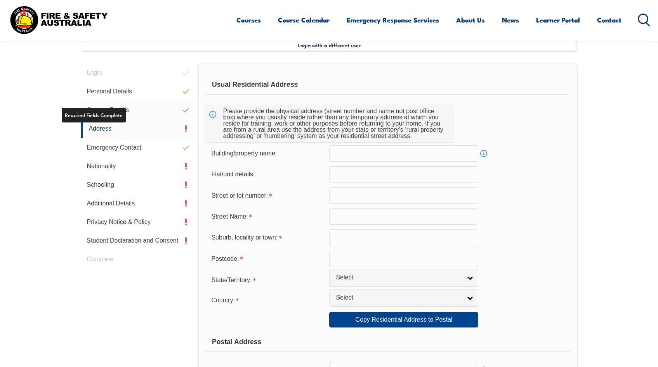 This screenshot has height=367, width=658. What do you see at coordinates (137, 92) in the screenshot?
I see `a: Personal Details` at bounding box center [137, 92].